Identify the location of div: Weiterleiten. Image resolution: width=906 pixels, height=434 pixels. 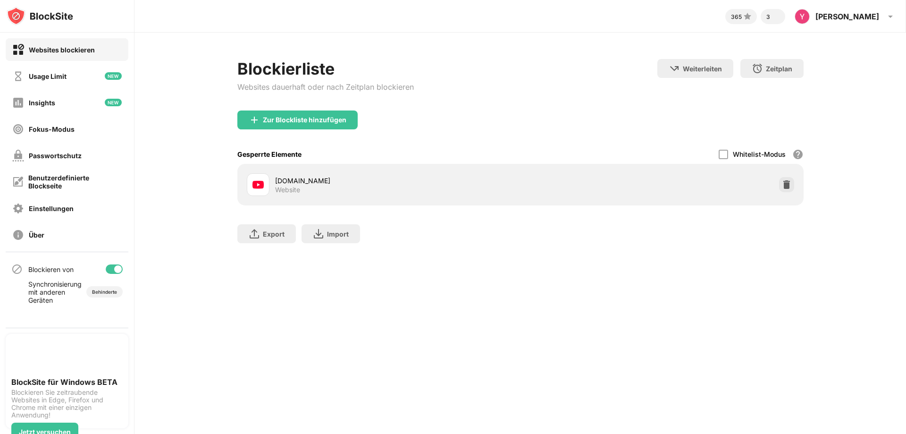
(702, 68).